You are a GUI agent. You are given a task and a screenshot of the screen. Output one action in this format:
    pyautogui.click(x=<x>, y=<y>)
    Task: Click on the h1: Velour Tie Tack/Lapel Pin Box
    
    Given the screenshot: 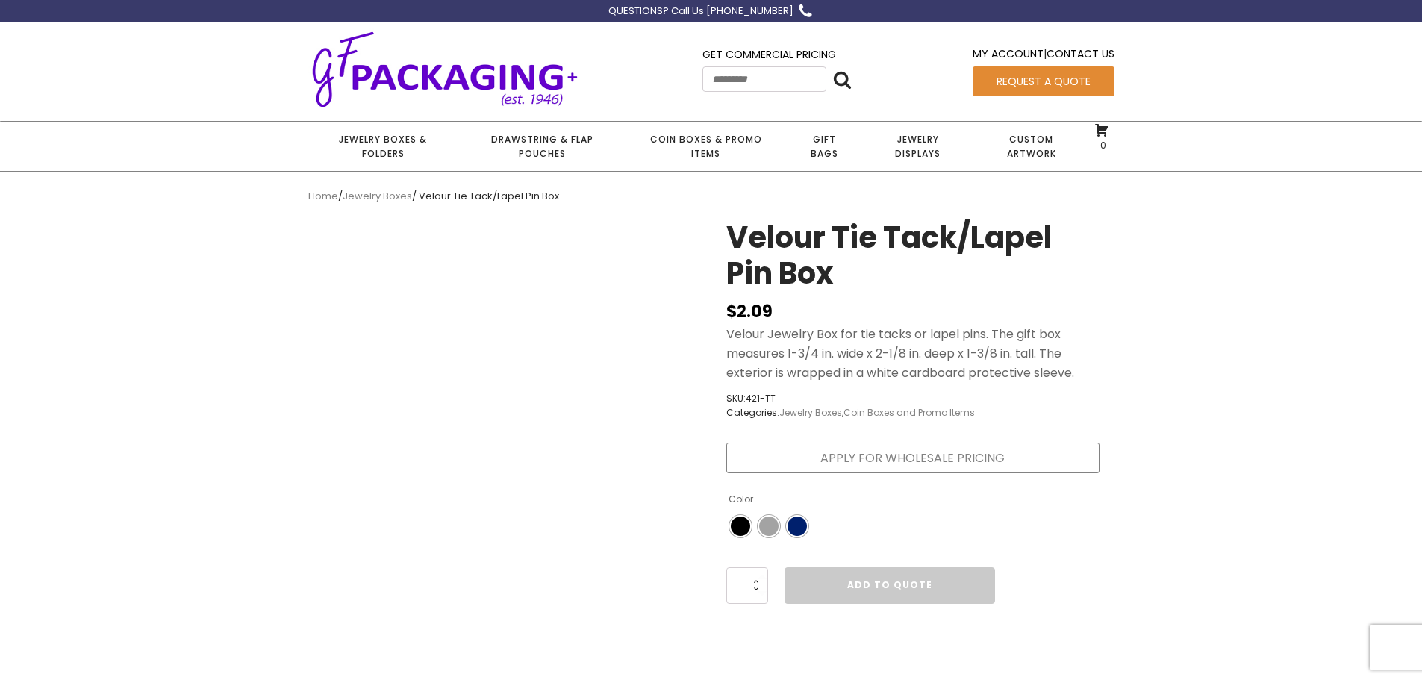 What is the action you would take?
    pyautogui.click(x=913, y=259)
    